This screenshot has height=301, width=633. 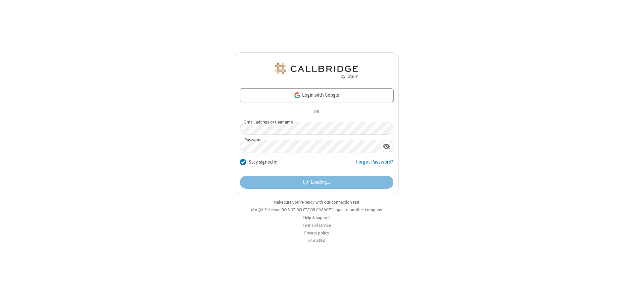 I want to click on a: Forgot Password?, so click(x=374, y=164).